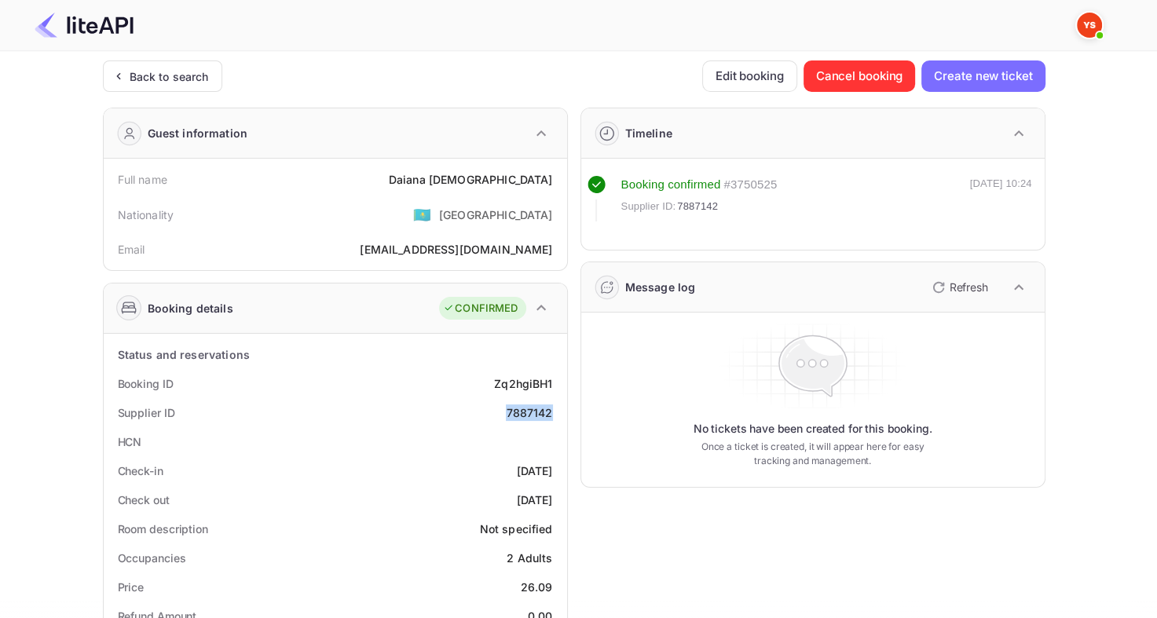 The height and width of the screenshot is (618, 1157). What do you see at coordinates (145, 383) in the screenshot?
I see `div: Booking ID` at bounding box center [145, 383].